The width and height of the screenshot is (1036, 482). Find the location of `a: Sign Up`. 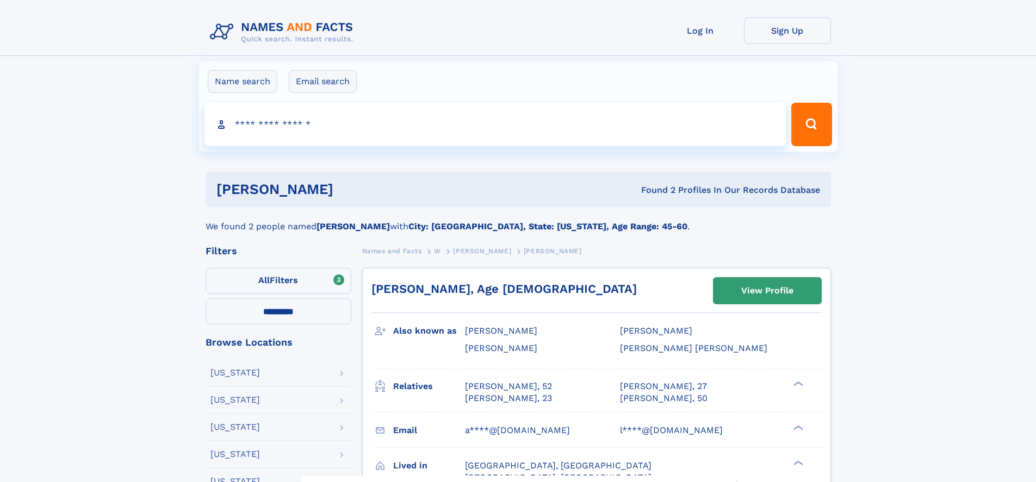

a: Sign Up is located at coordinates (787, 30).